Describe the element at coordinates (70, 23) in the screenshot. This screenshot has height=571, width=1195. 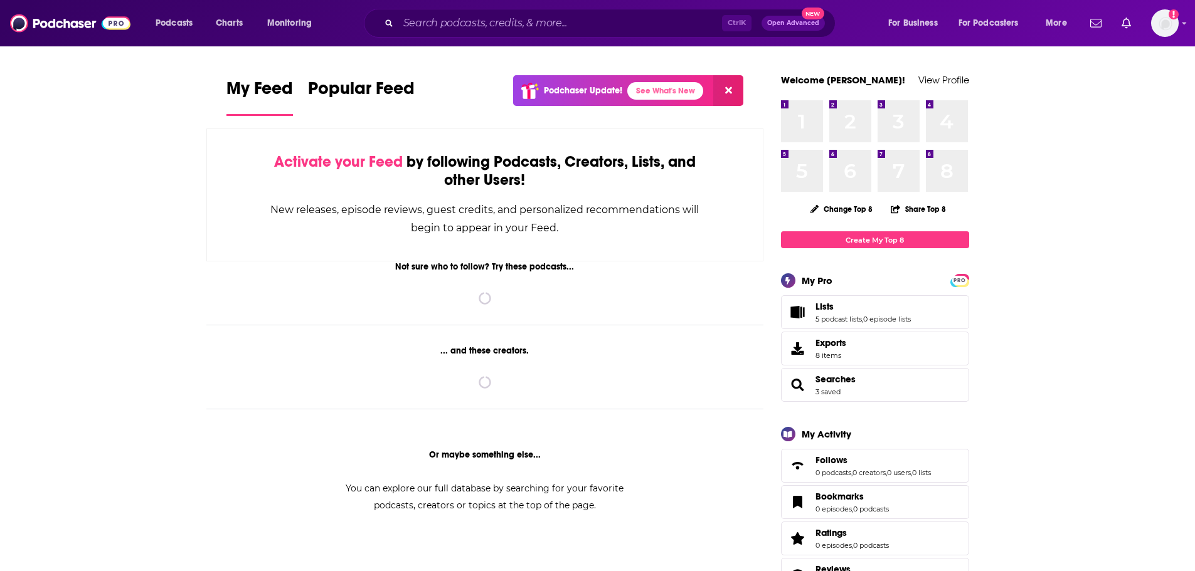
I see `a: Podchaser - Follow, Share and Rate Podcasts` at that location.